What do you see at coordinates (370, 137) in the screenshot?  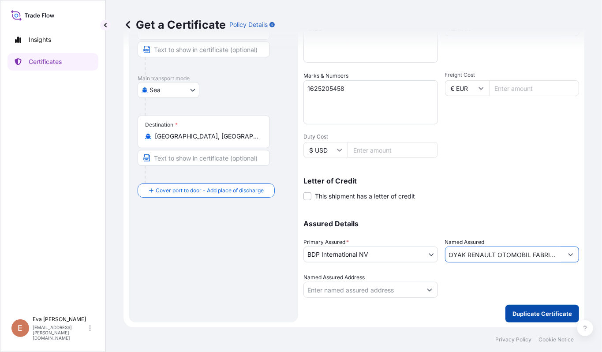 I see `span: Duty Cost` at bounding box center [370, 137].